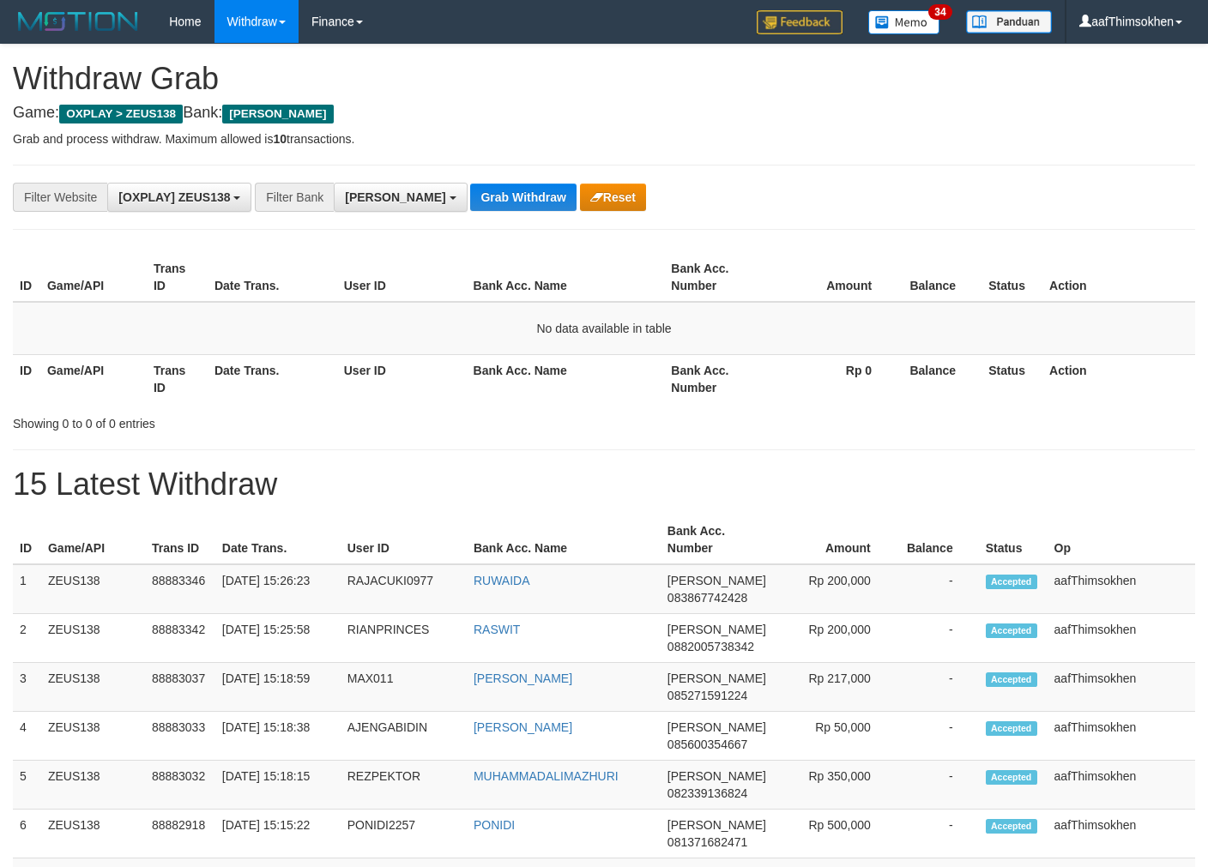 The width and height of the screenshot is (1208, 867). I want to click on td: No data available in table, so click(604, 329).